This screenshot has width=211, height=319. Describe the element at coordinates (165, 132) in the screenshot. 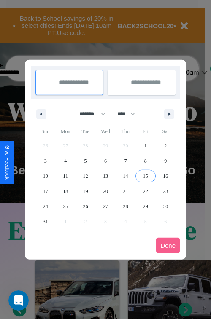

I see `span: Sat` at that location.